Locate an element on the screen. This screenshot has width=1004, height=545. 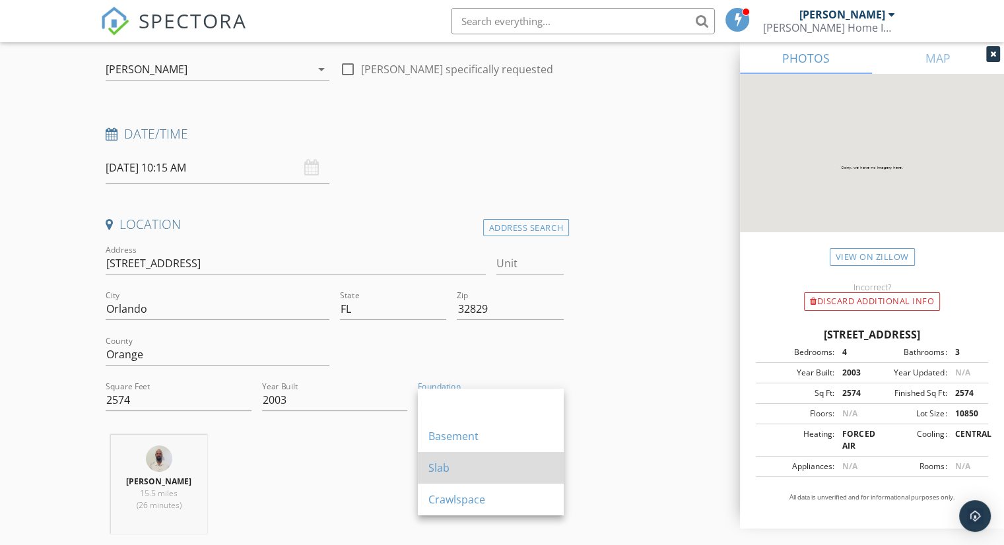
div: 10850 is located at coordinates (965, 414).